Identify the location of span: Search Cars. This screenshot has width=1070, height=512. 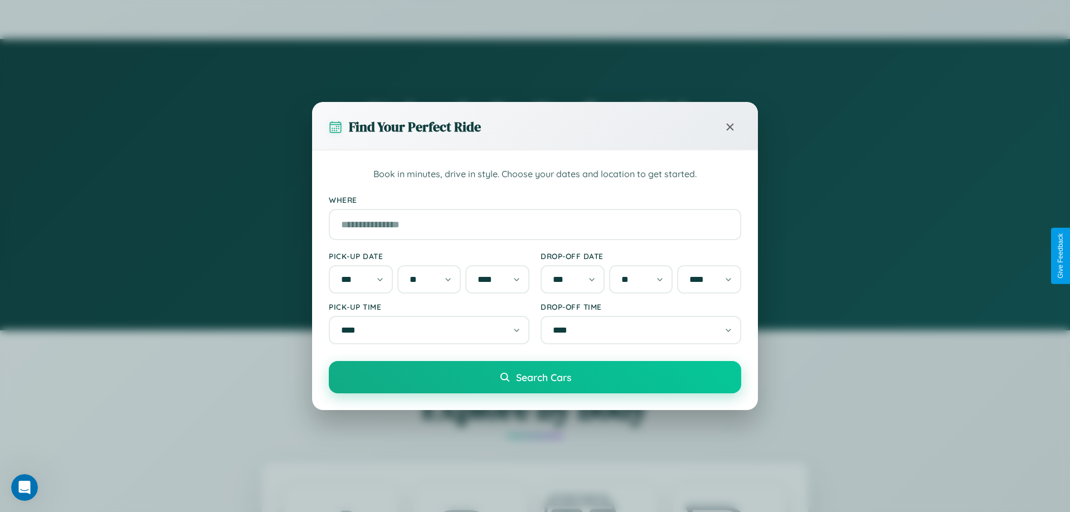
(543, 377).